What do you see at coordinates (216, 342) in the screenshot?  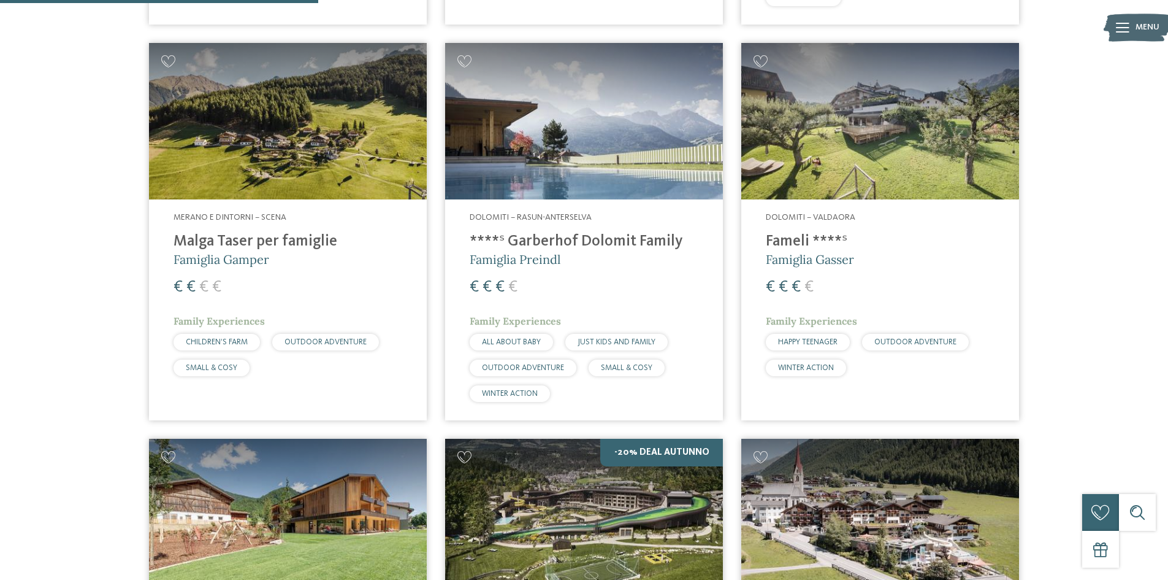 I see `span: CHILDREN’S FARM` at bounding box center [216, 342].